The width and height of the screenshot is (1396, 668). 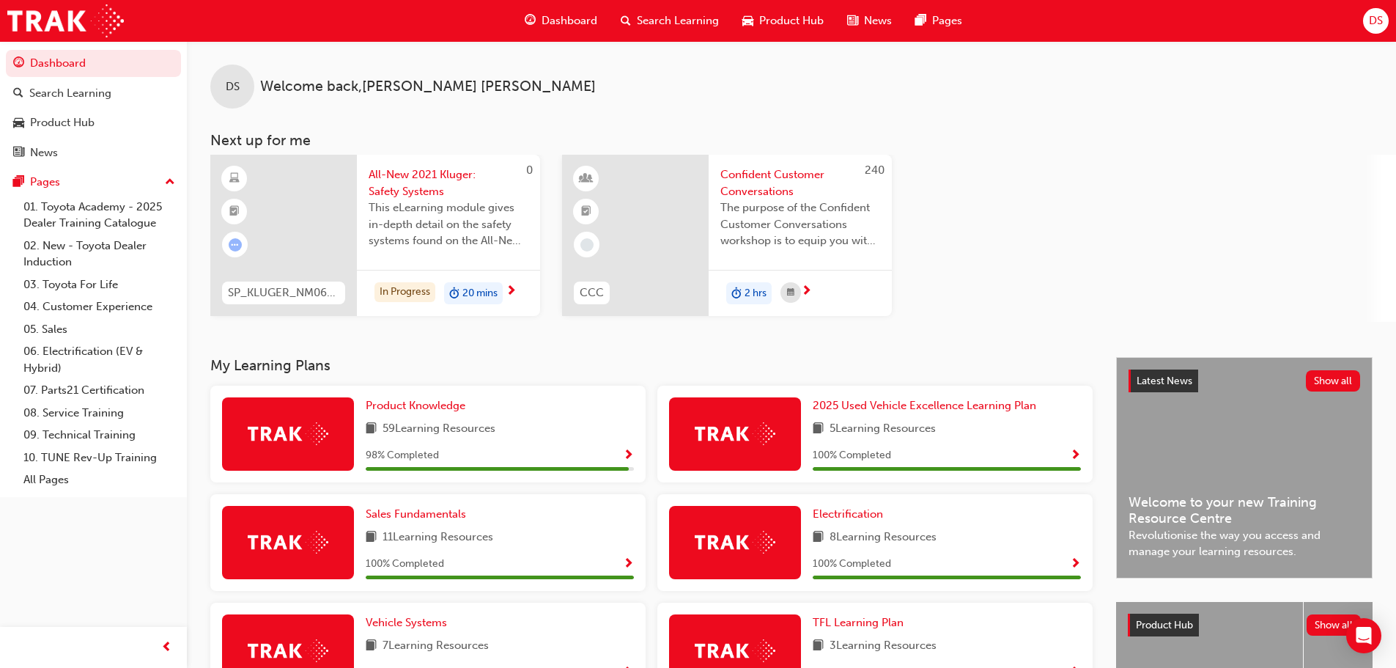 I want to click on a: 07. Parts21 Certification, so click(x=99, y=390).